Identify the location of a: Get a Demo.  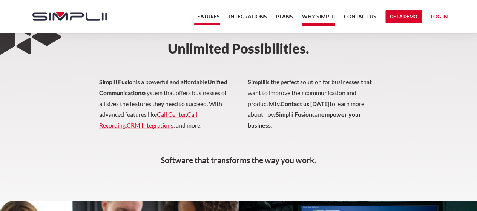
(403, 17).